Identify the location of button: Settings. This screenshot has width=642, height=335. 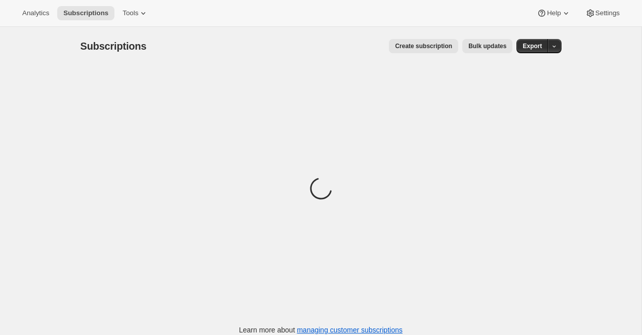
(602, 13).